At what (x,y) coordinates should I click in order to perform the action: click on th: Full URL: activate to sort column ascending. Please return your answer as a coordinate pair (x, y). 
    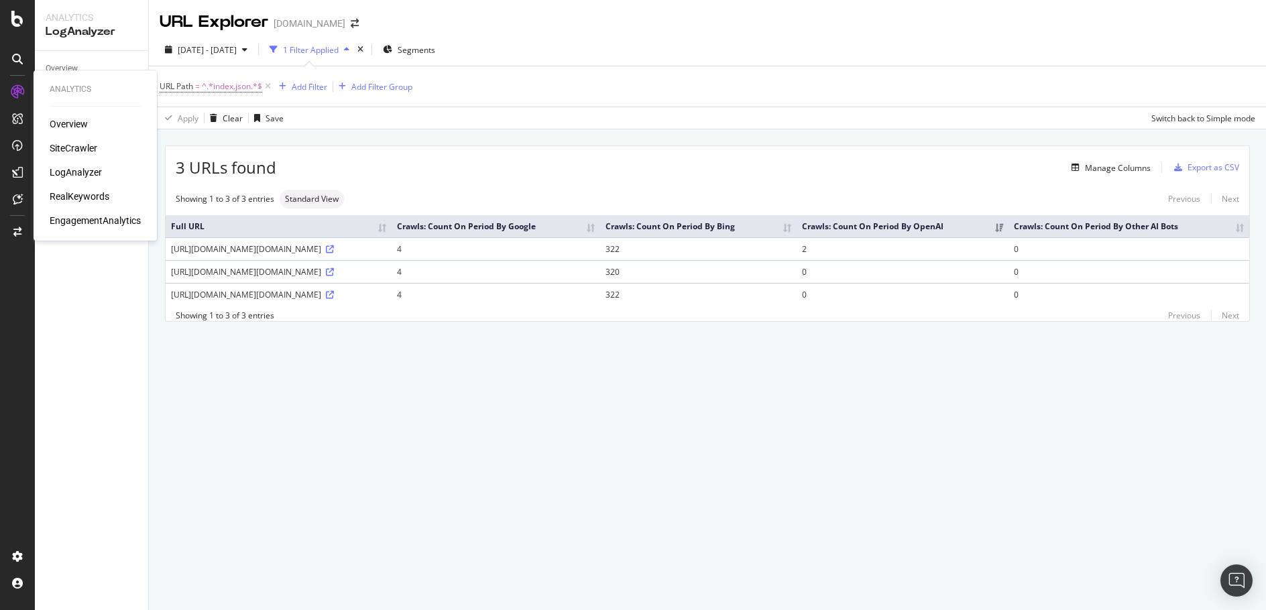
    Looking at the image, I should click on (278, 226).